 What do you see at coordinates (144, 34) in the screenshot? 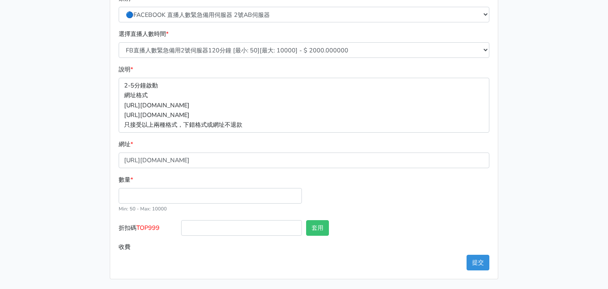
I see `label: 選擇直播人數時間` at bounding box center [144, 34].